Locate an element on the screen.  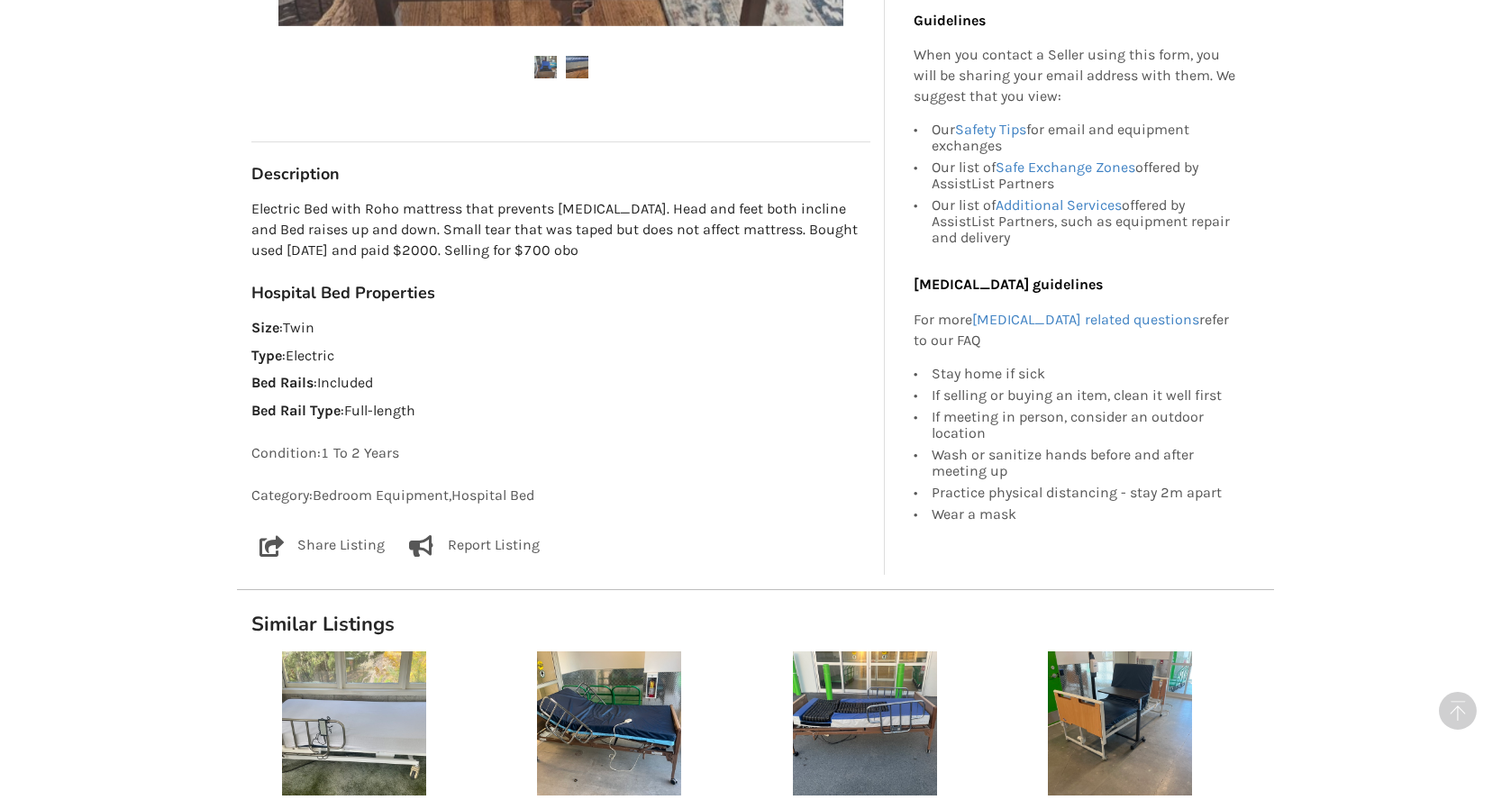
p: Share Listing is located at coordinates (340, 546).